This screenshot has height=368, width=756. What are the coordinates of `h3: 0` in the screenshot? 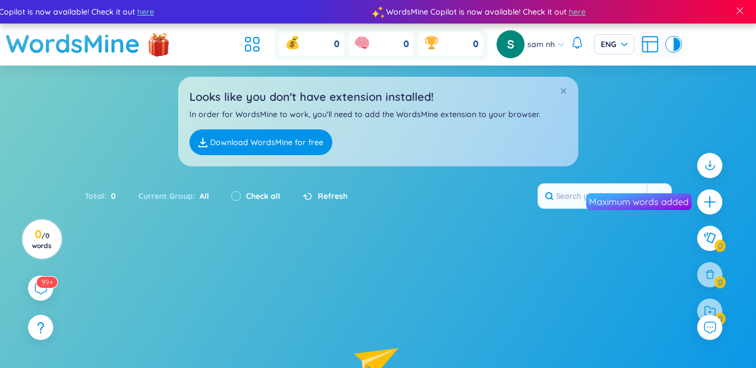 It's located at (41, 240).